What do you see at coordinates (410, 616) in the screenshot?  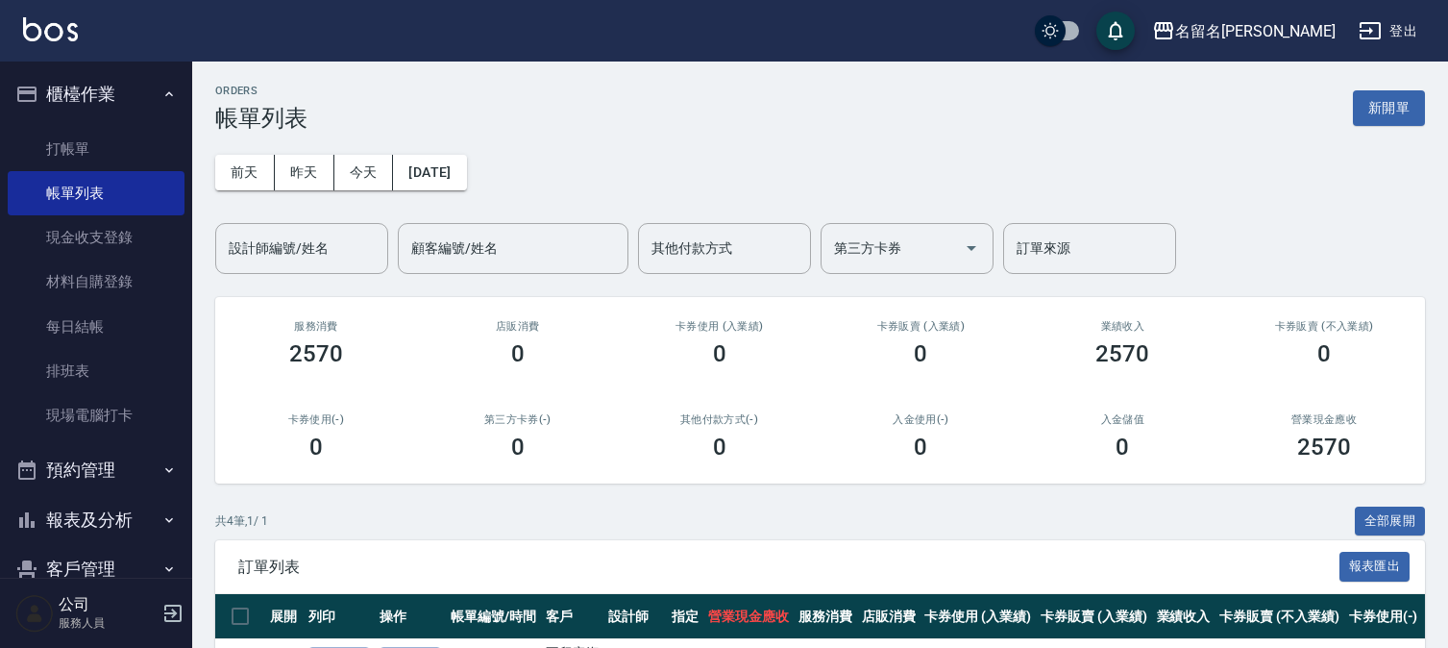 I see `th: 操作` at bounding box center [410, 616].